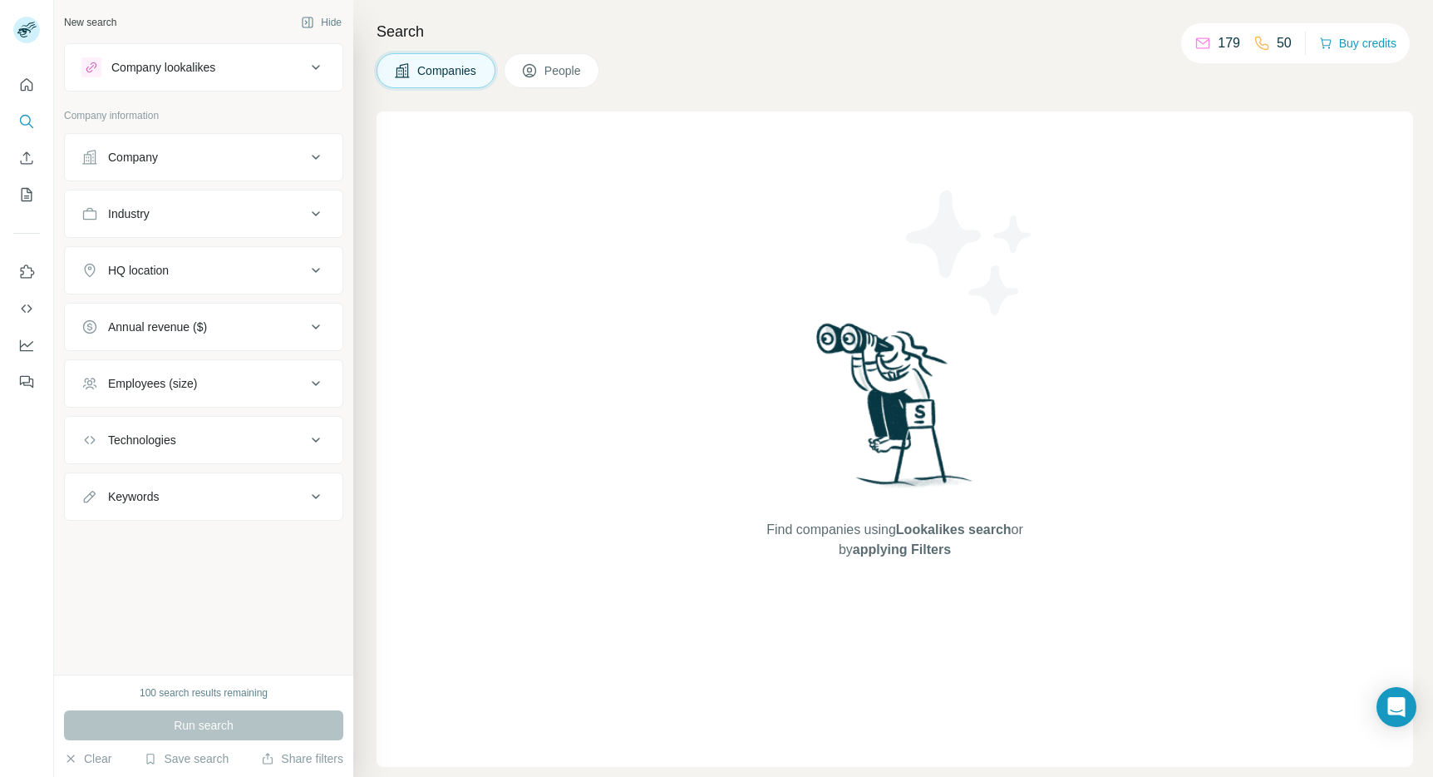  Describe the element at coordinates (204, 270) in the screenshot. I see `button: HQ location` at that location.